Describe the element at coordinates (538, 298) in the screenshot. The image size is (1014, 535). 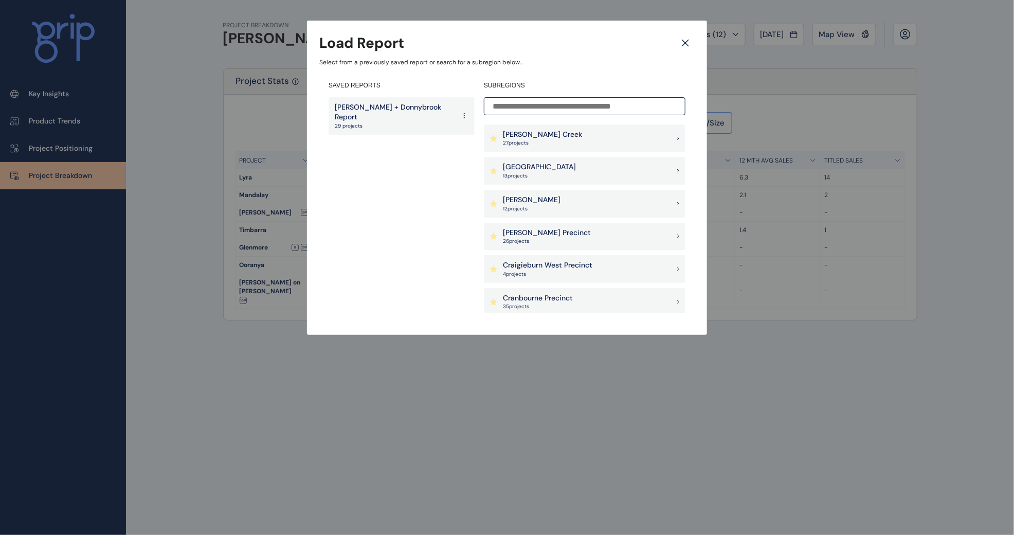
I see `p: Cranbourne Precinct` at that location.